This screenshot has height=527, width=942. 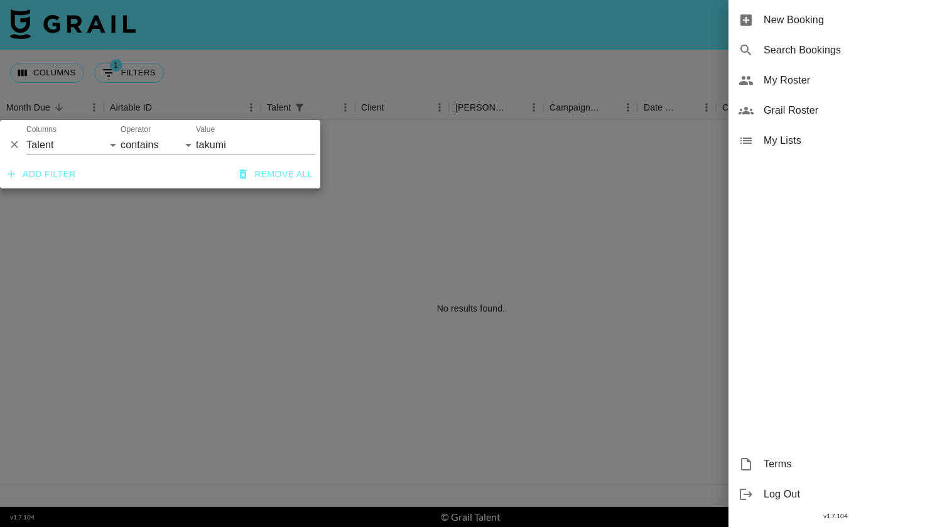 What do you see at coordinates (848, 20) in the screenshot?
I see `span: New Booking` at bounding box center [848, 20].